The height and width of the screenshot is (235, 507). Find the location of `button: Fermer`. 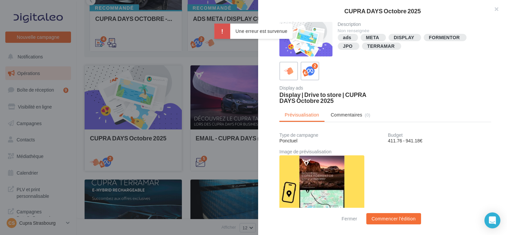

button: Fermer is located at coordinates (349, 218).